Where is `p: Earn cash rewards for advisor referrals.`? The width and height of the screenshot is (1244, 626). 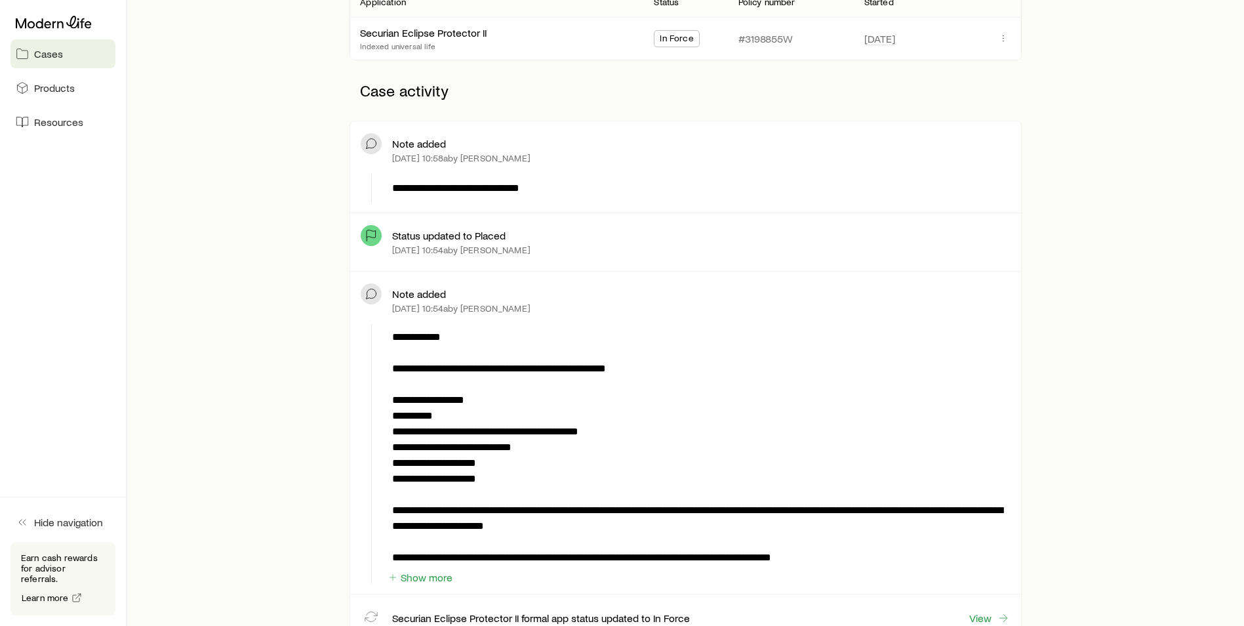 p: Earn cash rewards for advisor referrals. is located at coordinates (63, 568).